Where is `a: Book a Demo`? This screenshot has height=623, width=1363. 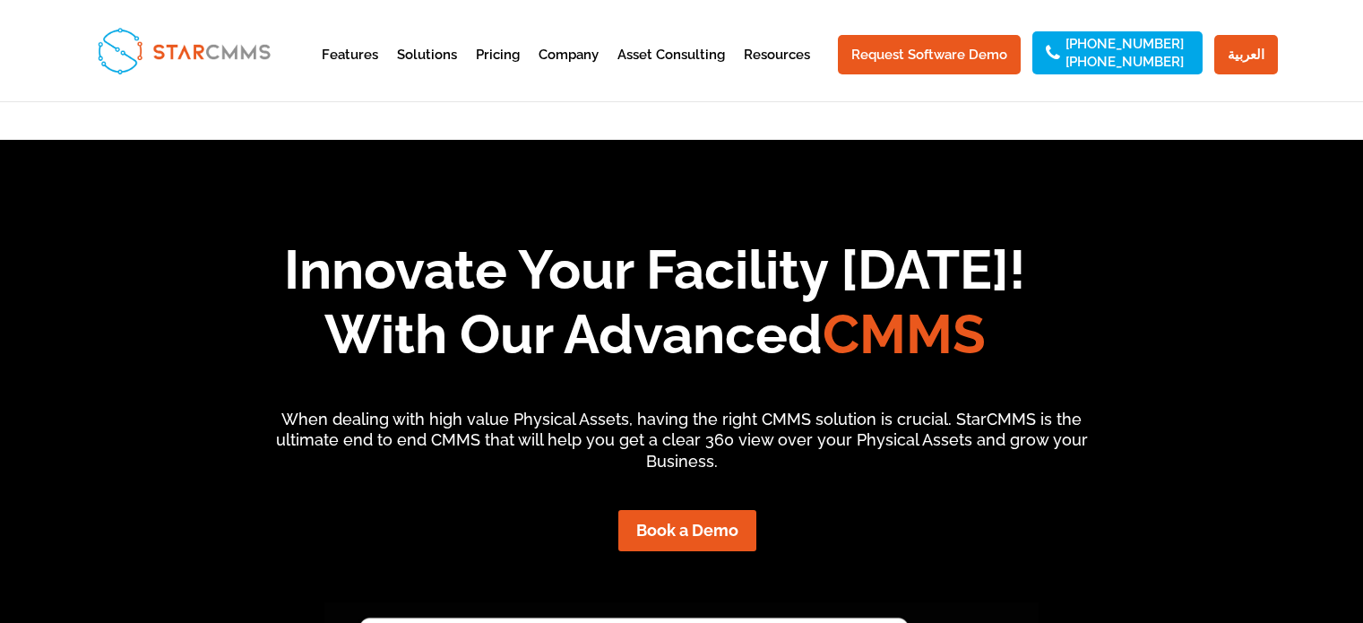
a: Book a Demo is located at coordinates (687, 529).